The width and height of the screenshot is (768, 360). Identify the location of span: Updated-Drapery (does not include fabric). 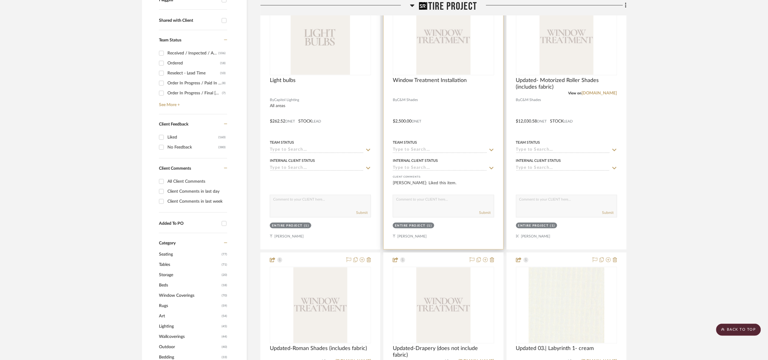
(443, 352).